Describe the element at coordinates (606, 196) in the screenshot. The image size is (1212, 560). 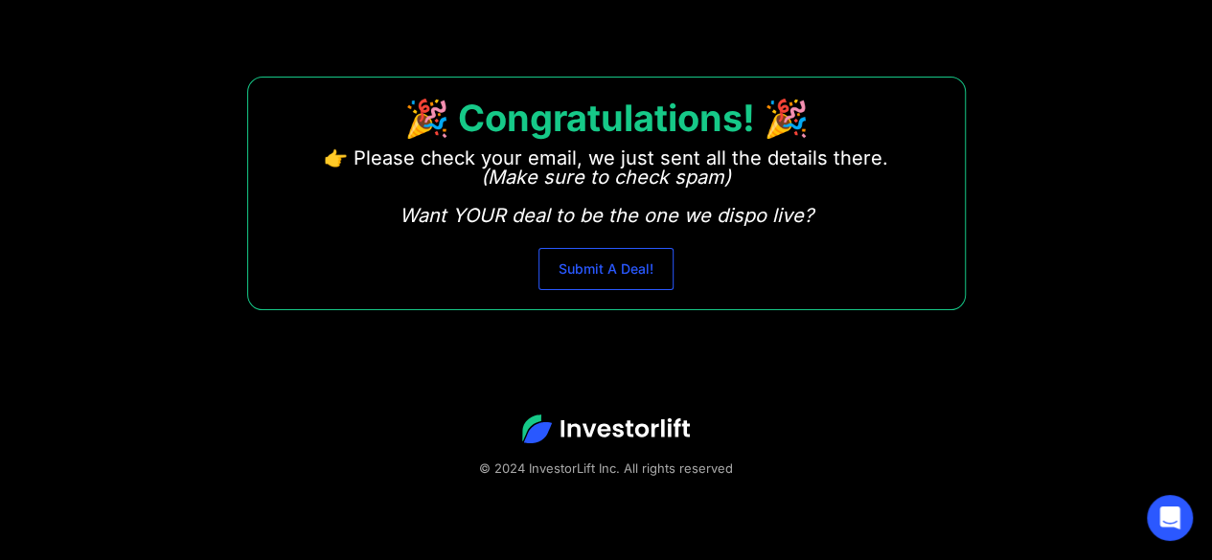
I see `em: (Make sure to check spam) Want YOUR deal to be the one we dispo live?` at that location.